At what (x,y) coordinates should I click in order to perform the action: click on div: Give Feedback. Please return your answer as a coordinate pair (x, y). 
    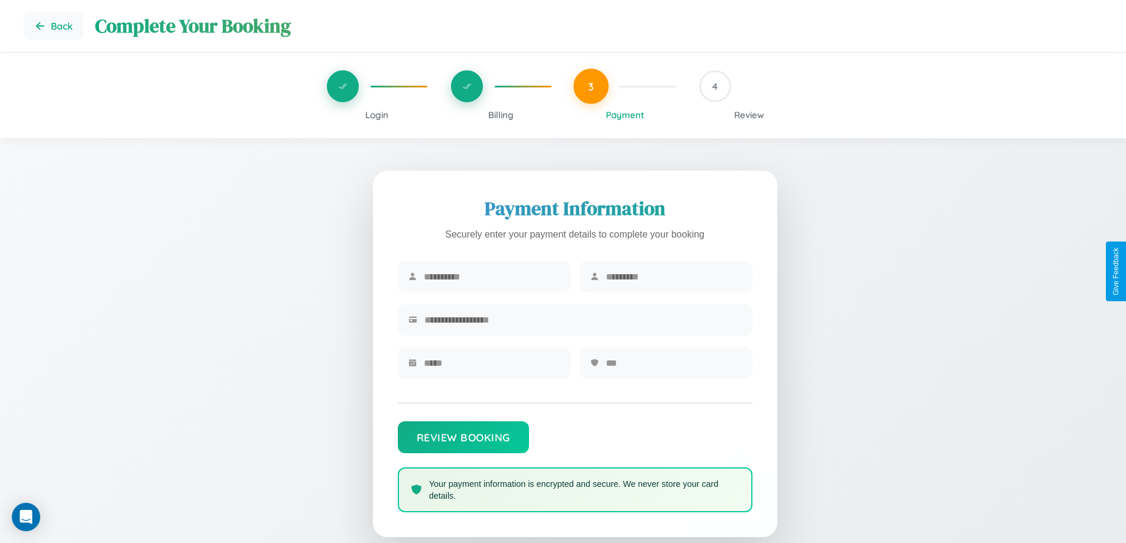
    Looking at the image, I should click on (1115, 271).